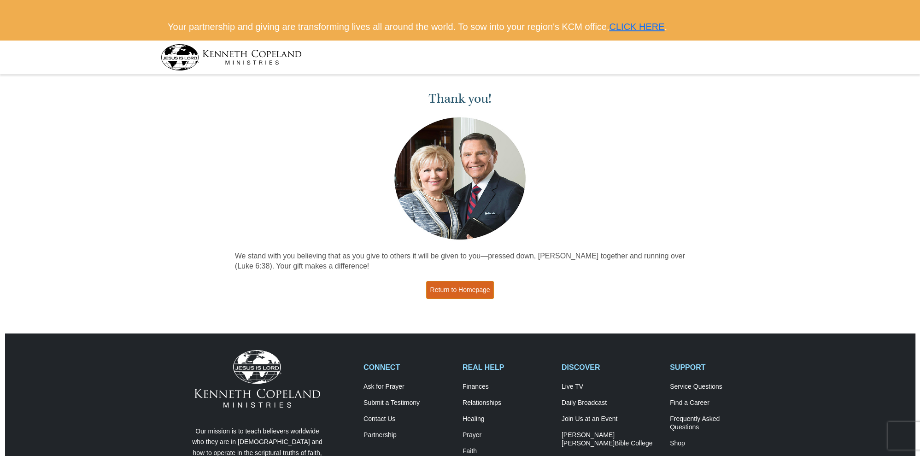 The width and height of the screenshot is (920, 456). Describe the element at coordinates (611, 367) in the screenshot. I see `h2: DISCOVER` at that location.